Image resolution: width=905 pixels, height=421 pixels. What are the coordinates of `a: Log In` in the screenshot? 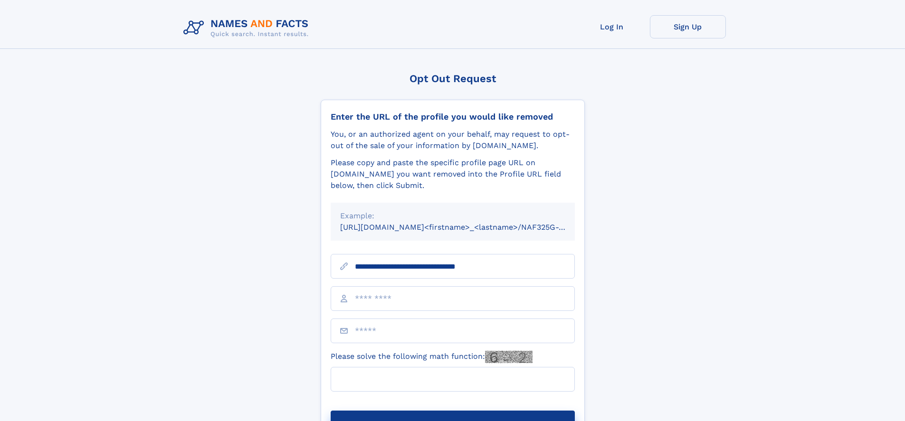 It's located at (612, 27).